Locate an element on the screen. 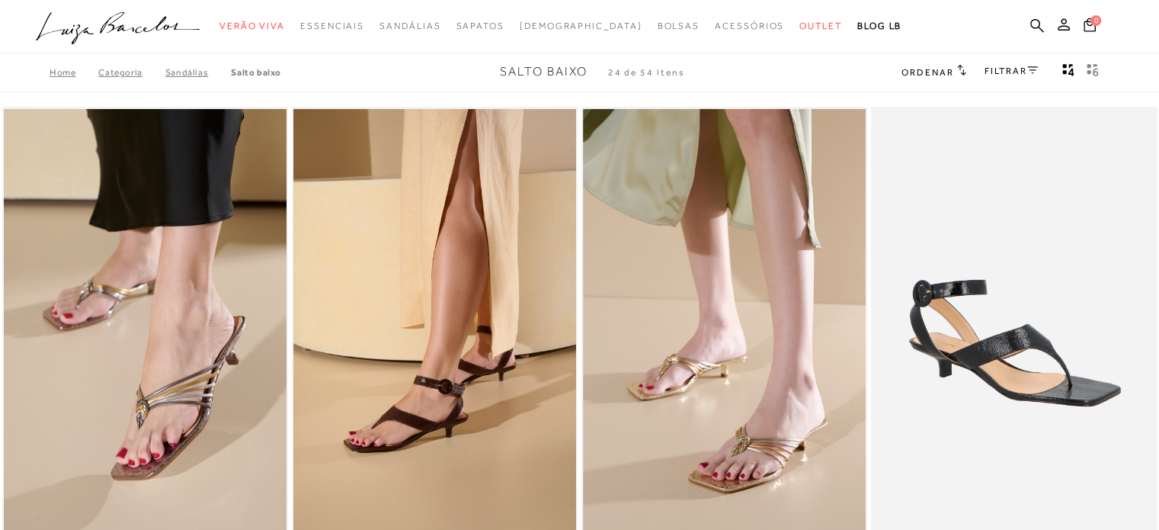 Image resolution: width=1159 pixels, height=530 pixels. span: 0 is located at coordinates (1096, 21).